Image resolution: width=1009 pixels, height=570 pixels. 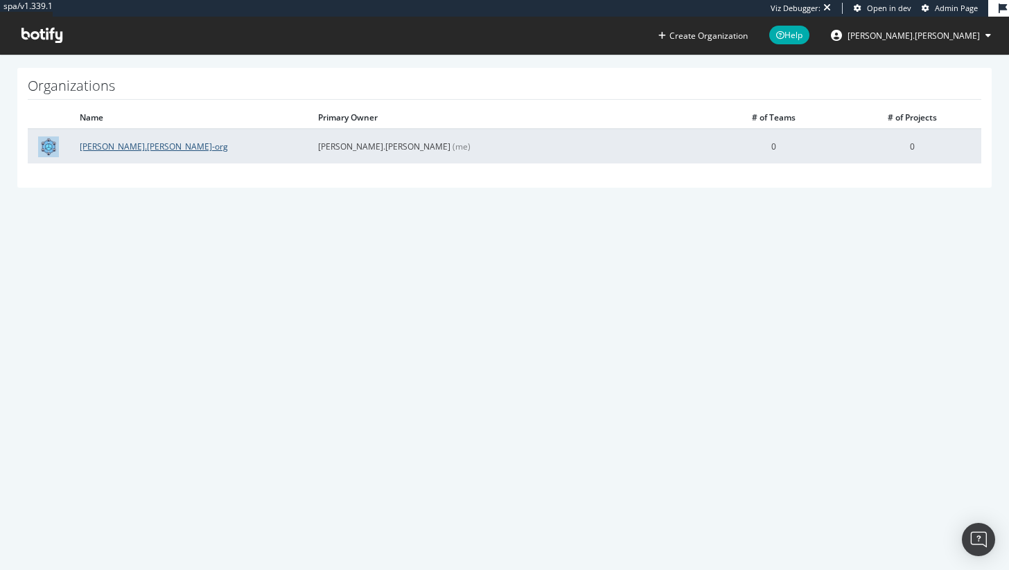 What do you see at coordinates (978, 540) in the screenshot?
I see `div: Open Intercom Messenger` at bounding box center [978, 540].